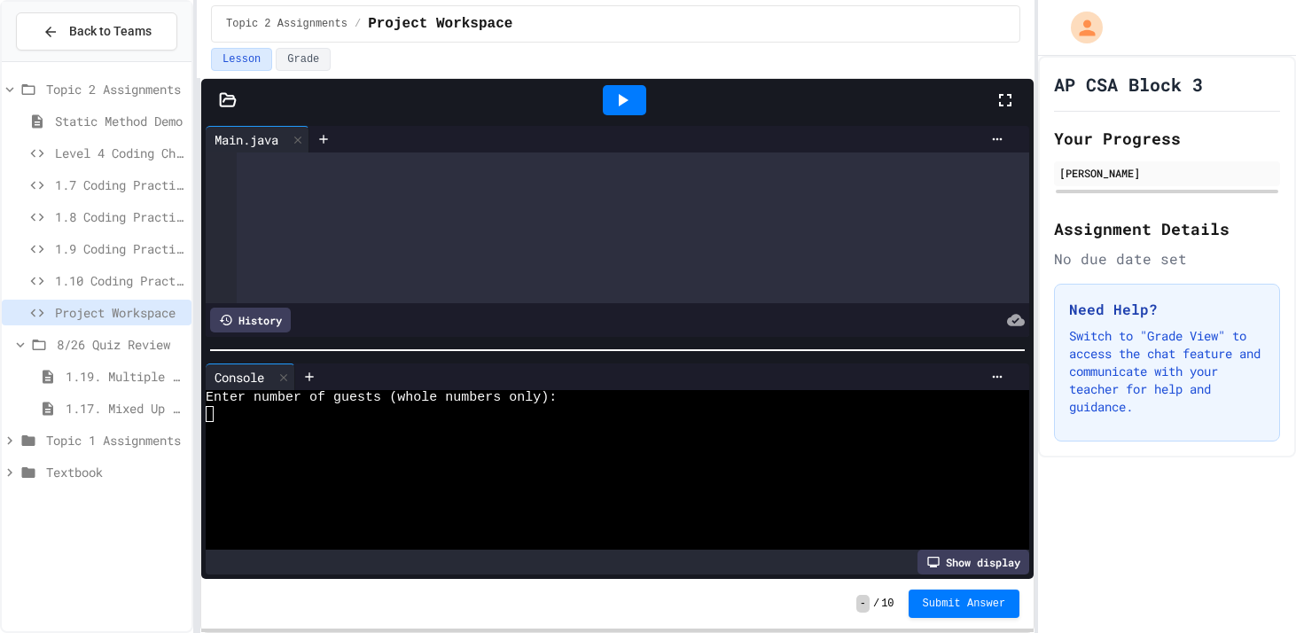  What do you see at coordinates (1167, 309) in the screenshot?
I see `h3: Need Help?` at bounding box center [1167, 309].